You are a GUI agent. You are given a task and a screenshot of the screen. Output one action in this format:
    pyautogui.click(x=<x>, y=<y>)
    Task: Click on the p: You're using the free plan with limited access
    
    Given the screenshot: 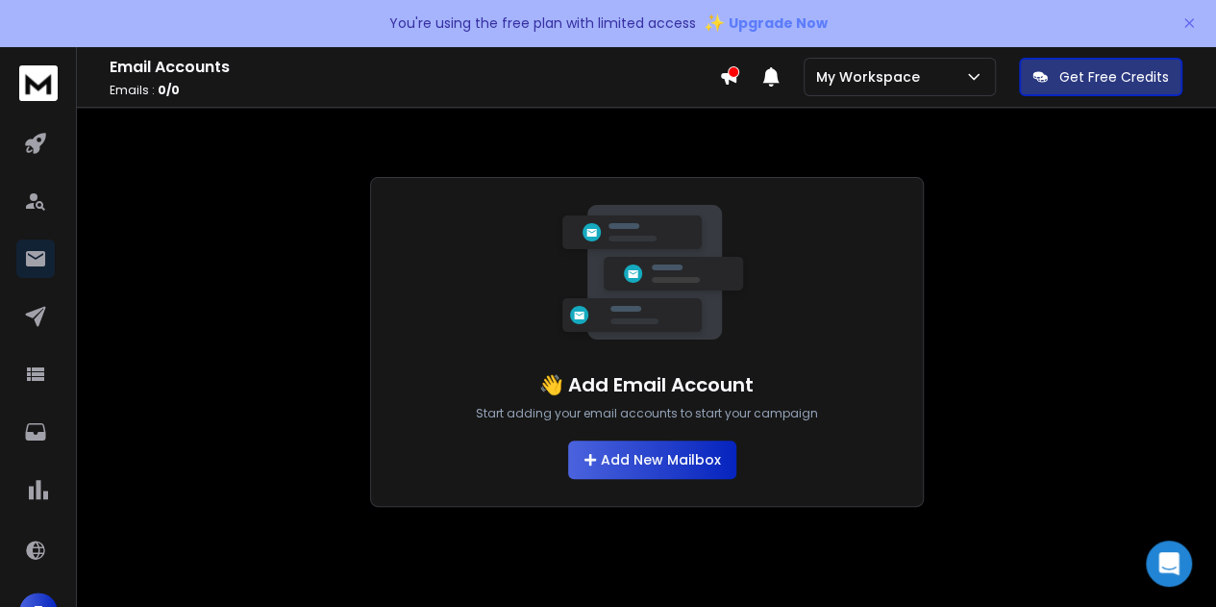 What is the action you would take?
    pyautogui.click(x=542, y=23)
    